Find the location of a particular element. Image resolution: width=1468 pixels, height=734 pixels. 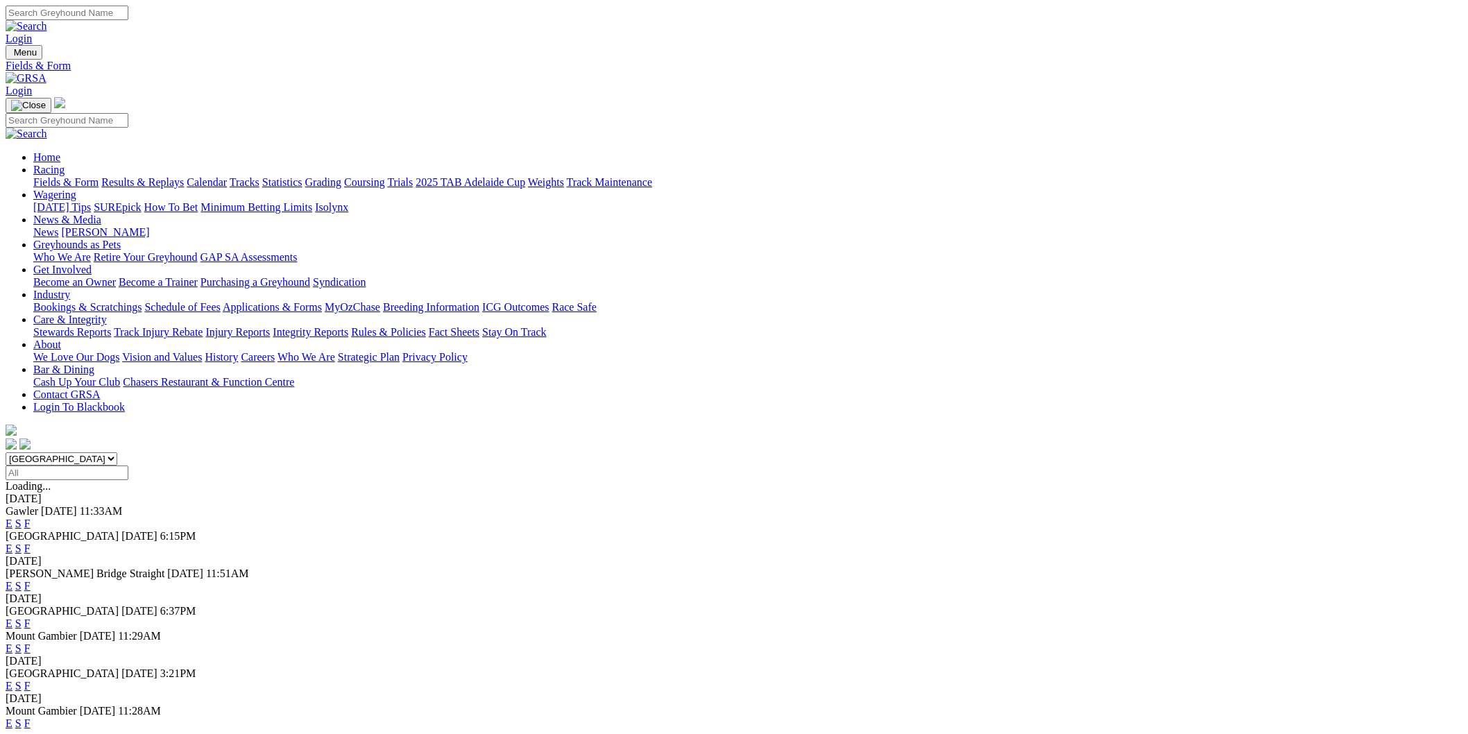

a: Careers is located at coordinates (257, 357).